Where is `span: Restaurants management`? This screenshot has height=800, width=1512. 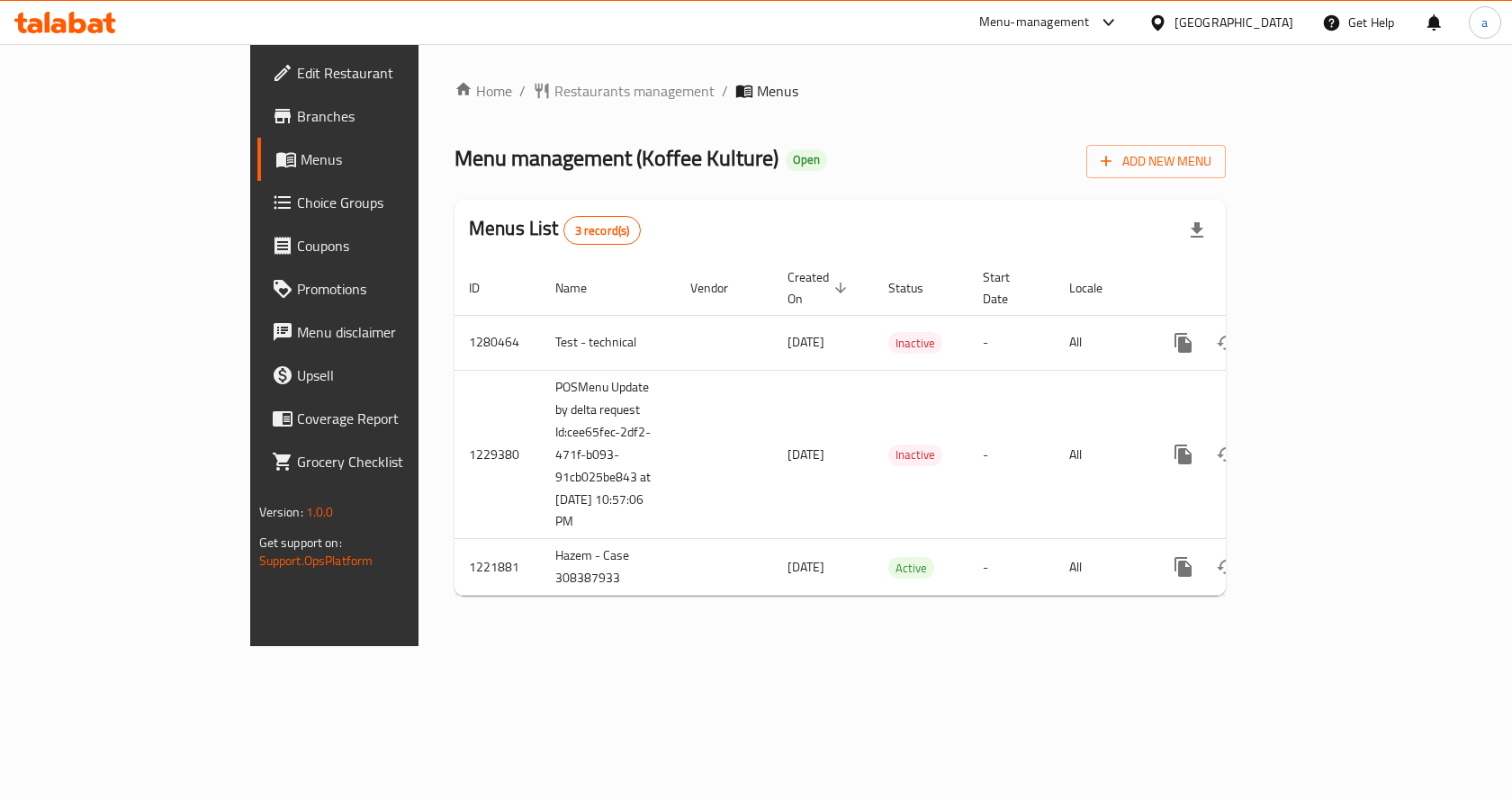
span: Restaurants management is located at coordinates (634, 91).